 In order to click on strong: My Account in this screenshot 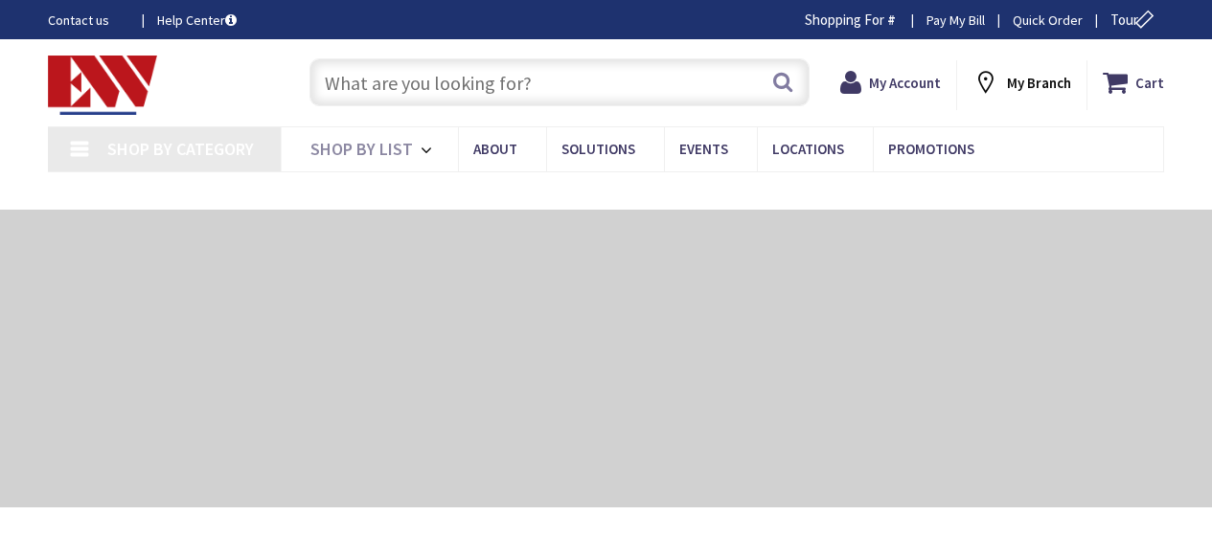, I will do `click(904, 82)`.